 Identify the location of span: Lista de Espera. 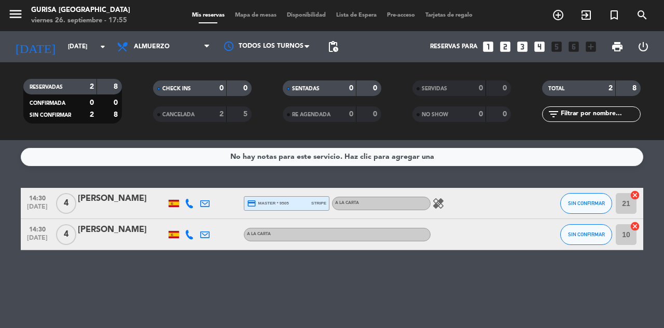
(357, 15).